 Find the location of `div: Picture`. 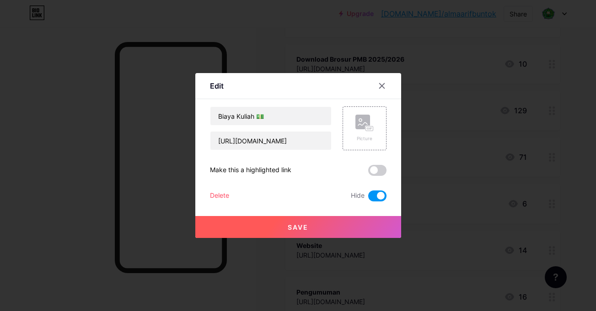

div: Picture is located at coordinates (364, 139).